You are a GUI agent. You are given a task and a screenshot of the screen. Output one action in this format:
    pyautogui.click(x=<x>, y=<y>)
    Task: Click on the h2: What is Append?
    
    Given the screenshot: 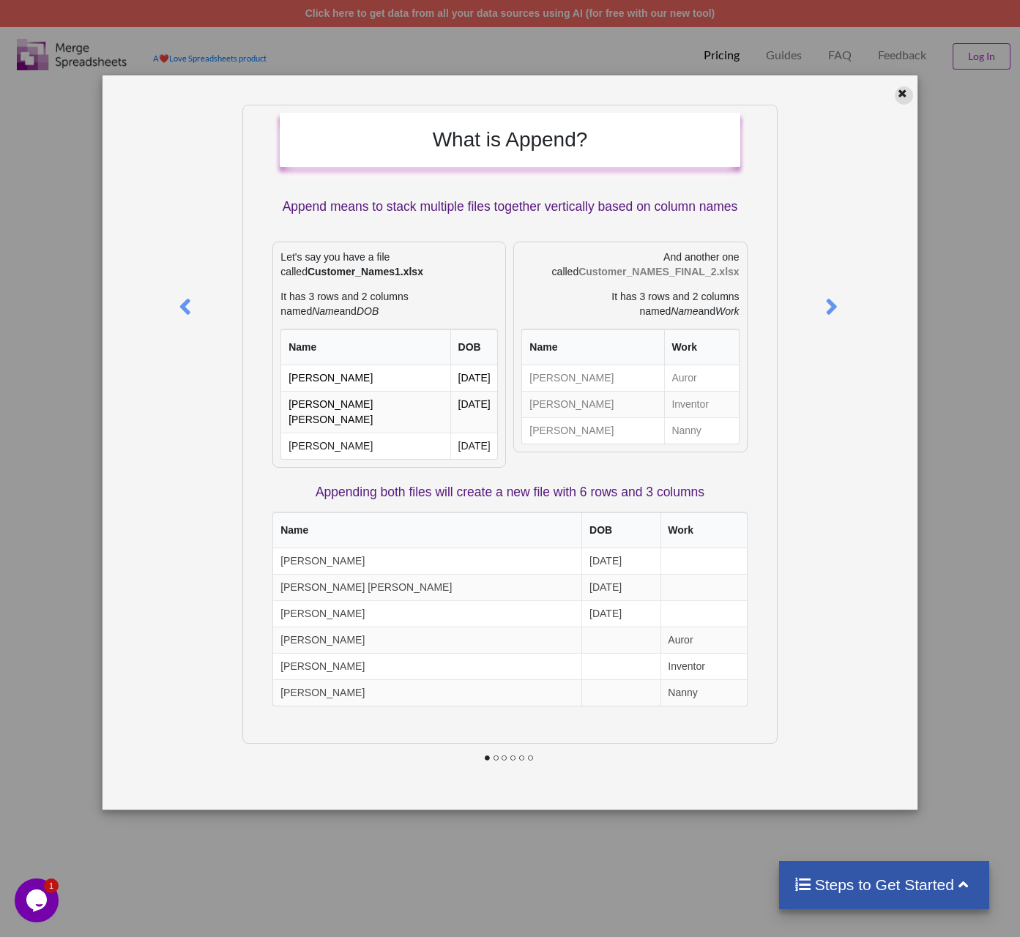 What is the action you would take?
    pyautogui.click(x=510, y=140)
    